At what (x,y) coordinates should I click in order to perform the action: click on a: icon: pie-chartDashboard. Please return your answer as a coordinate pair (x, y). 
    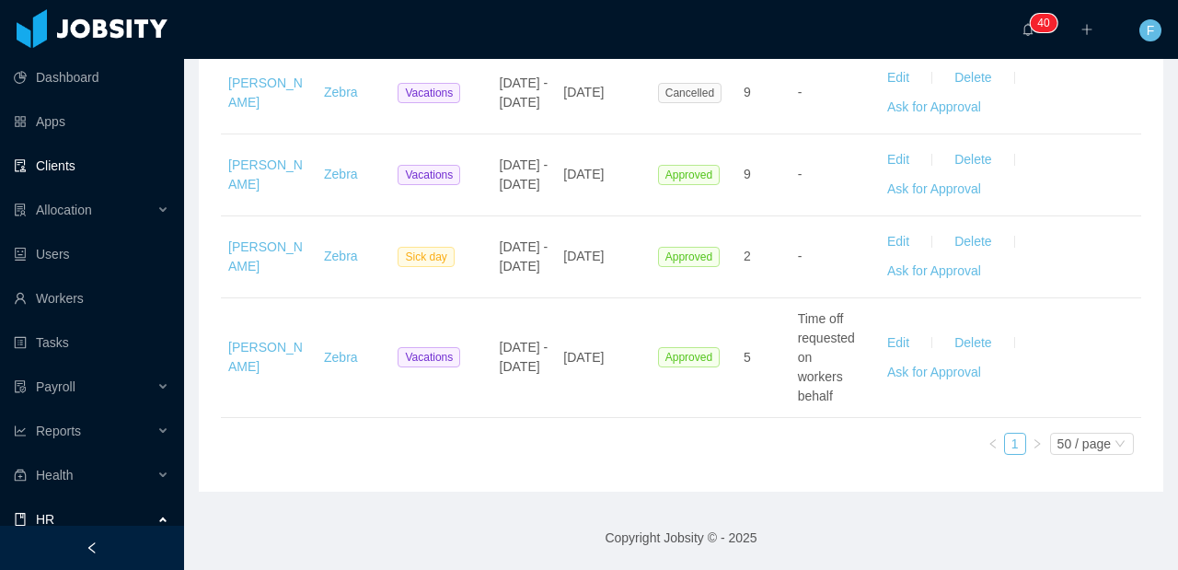
    Looking at the image, I should click on (91, 77).